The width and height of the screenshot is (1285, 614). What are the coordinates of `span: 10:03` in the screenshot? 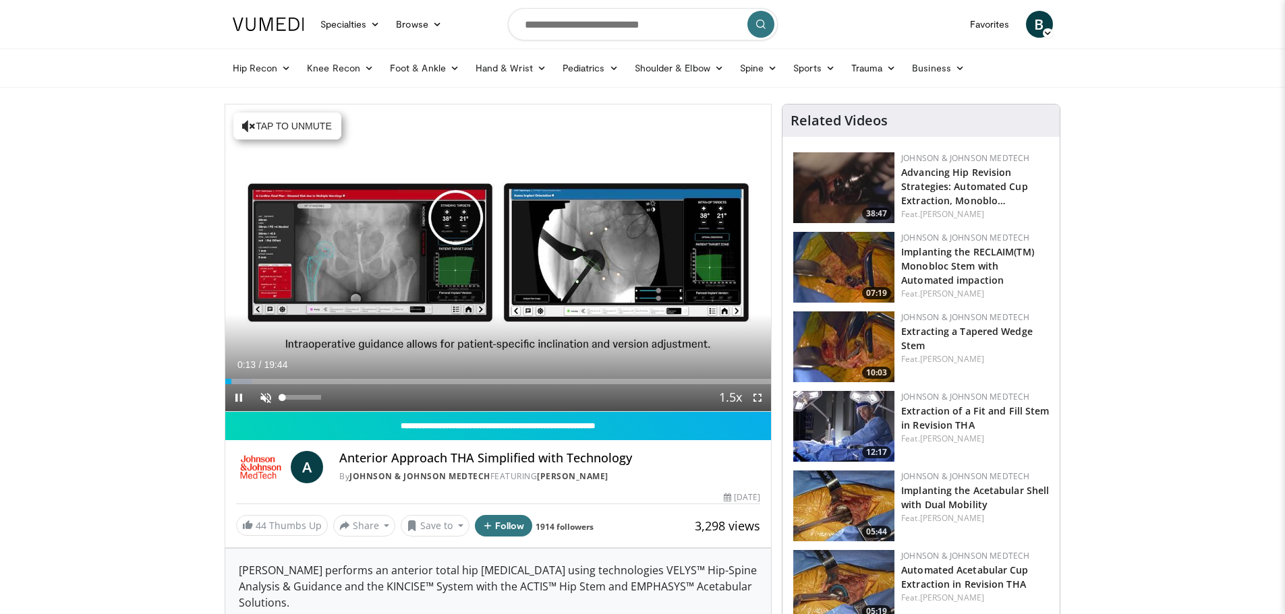 It's located at (876, 373).